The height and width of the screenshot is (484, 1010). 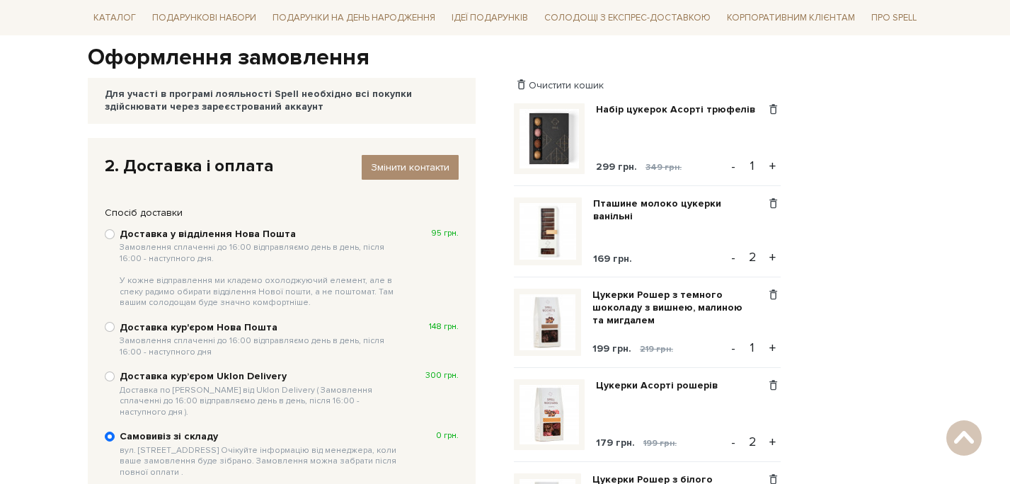 What do you see at coordinates (115, 18) in the screenshot?
I see `span: Каталог` at bounding box center [115, 18].